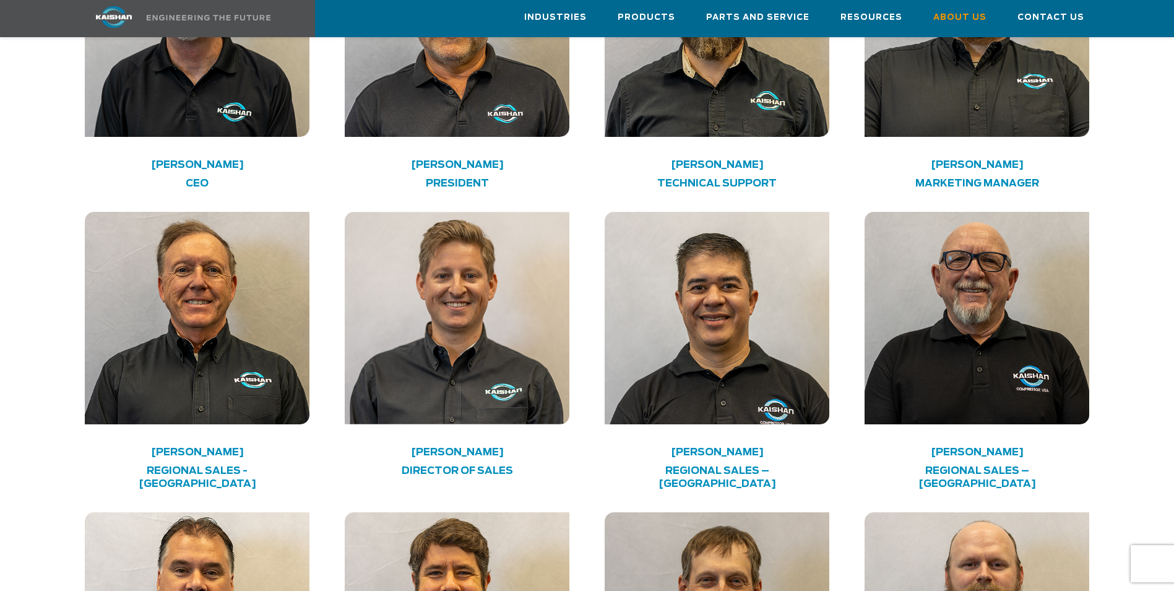 The height and width of the screenshot is (591, 1174). Describe the element at coordinates (872, 17) in the screenshot. I see `span: Resources` at that location.